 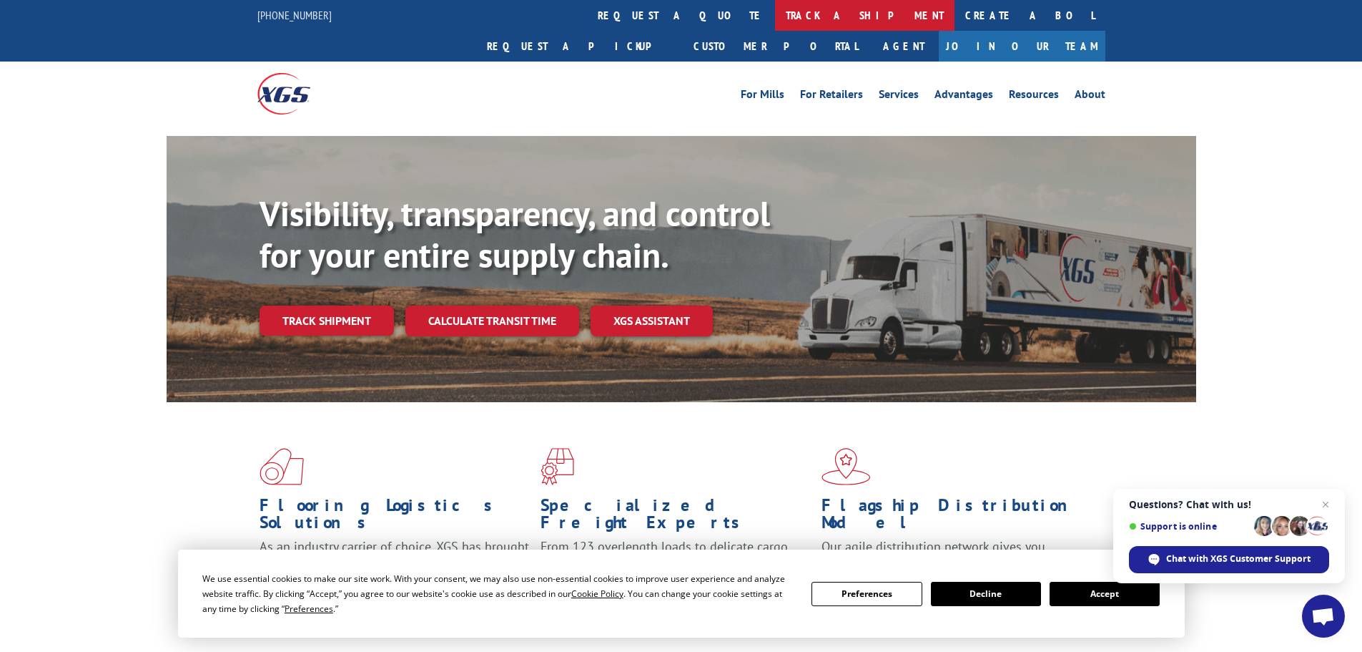 I want to click on a: Services, so click(x=899, y=97).